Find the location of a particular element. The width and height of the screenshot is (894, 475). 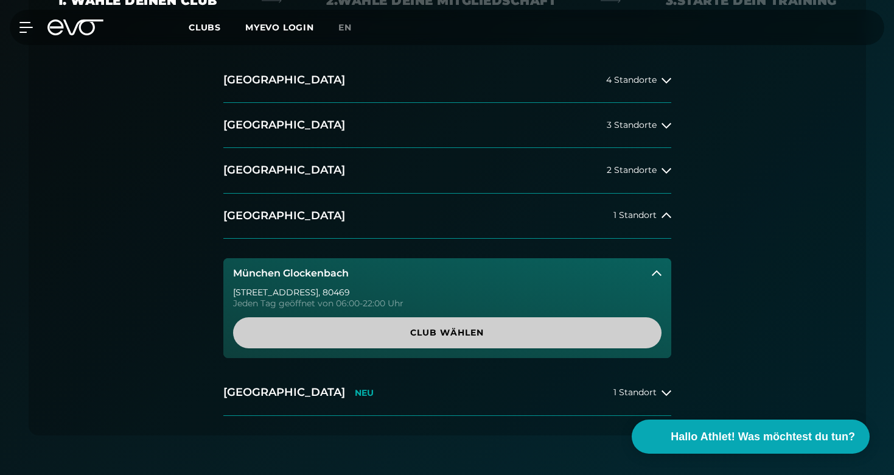

span: Hallo Athlet! Was möchtest du tun? is located at coordinates (762, 436).